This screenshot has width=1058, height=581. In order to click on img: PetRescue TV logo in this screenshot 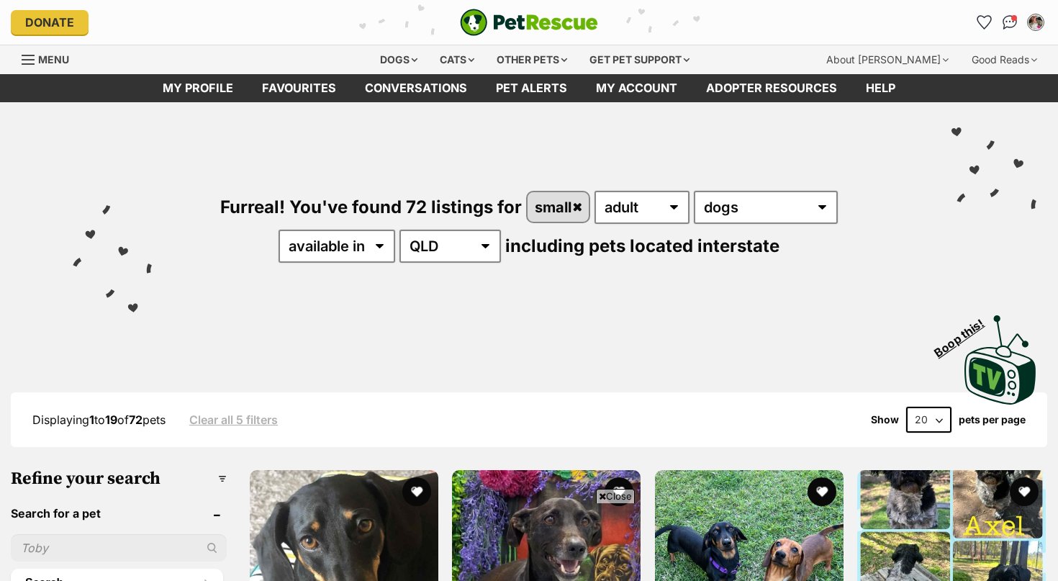, I will do `click(1000, 360)`.